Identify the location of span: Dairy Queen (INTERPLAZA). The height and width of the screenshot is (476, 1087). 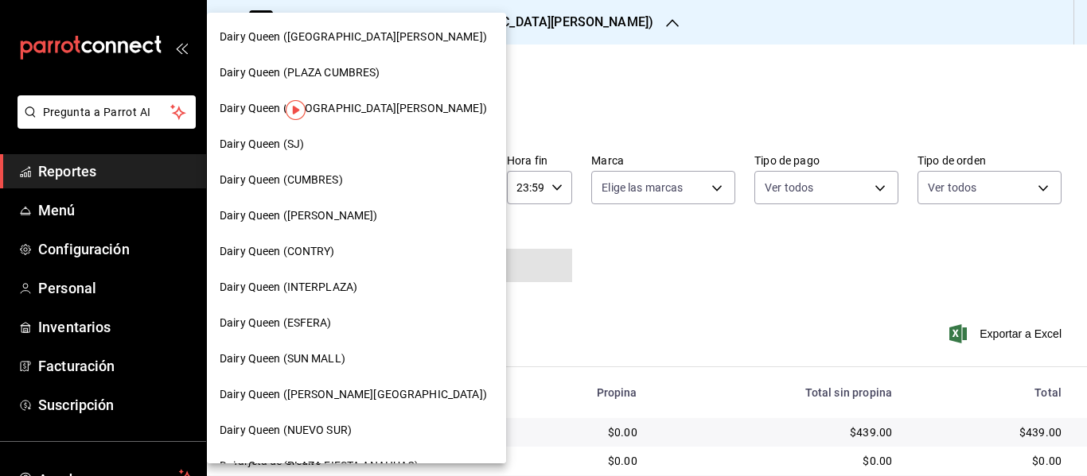
(288, 287).